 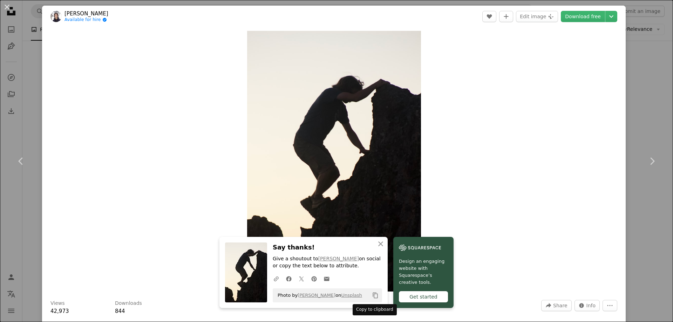 What do you see at coordinates (334, 161) in the screenshot?
I see `img: a man climbing a rock` at bounding box center [334, 161].